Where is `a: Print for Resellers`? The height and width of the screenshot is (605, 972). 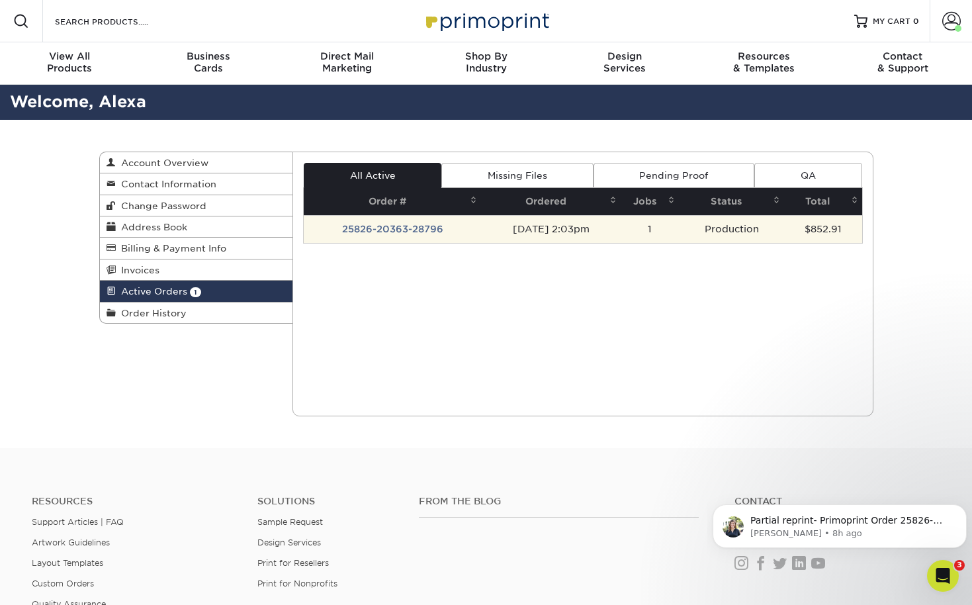
a: Print for Resellers is located at coordinates (293, 563).